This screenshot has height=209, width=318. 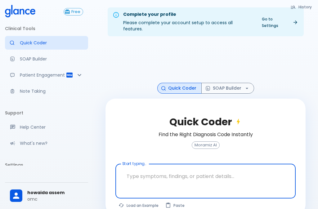 What do you see at coordinates (46, 143) in the screenshot?
I see `div: Recent updates and feature releases` at bounding box center [46, 143].